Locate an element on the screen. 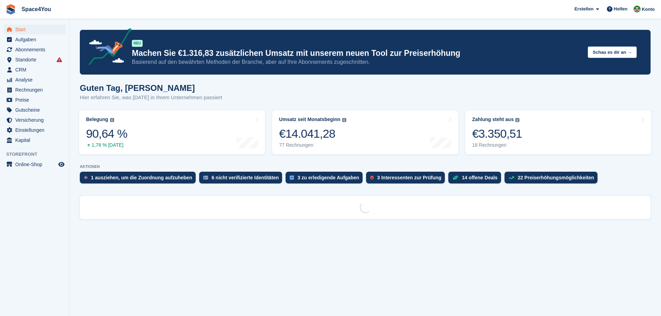 This screenshot has height=316, width=661. span: Start is located at coordinates (36, 29).